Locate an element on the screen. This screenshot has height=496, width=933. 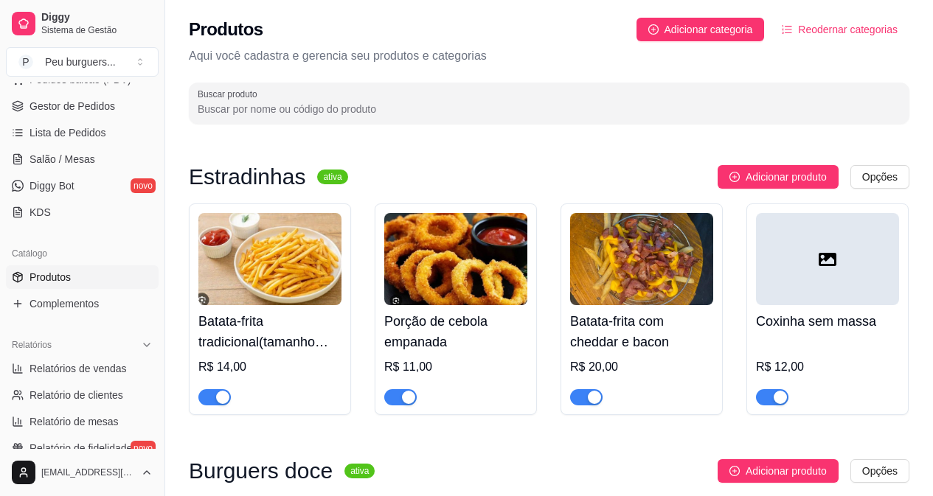
div: R$ 11,00 is located at coordinates (456, 367).